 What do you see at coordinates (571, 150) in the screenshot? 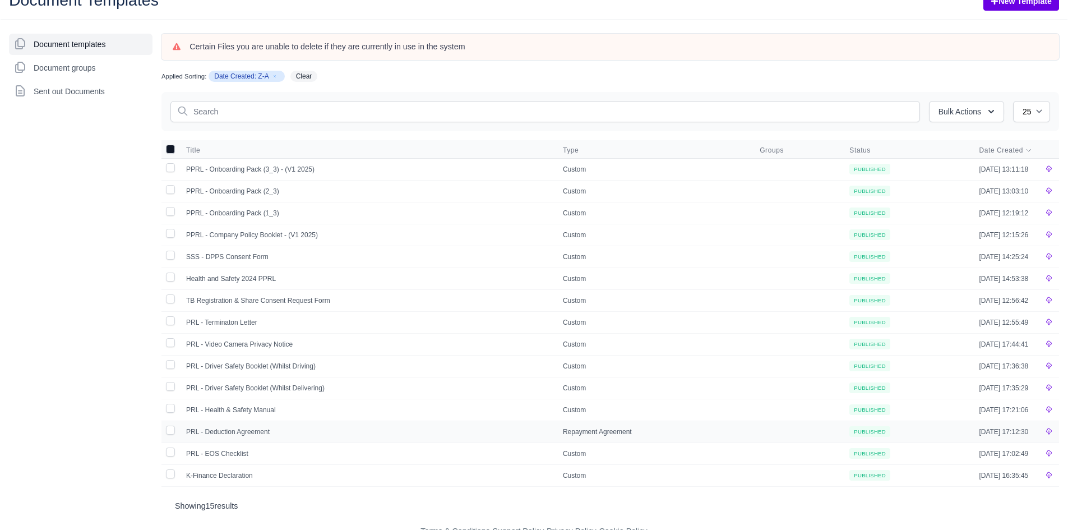
I see `span: Type` at bounding box center [571, 150].